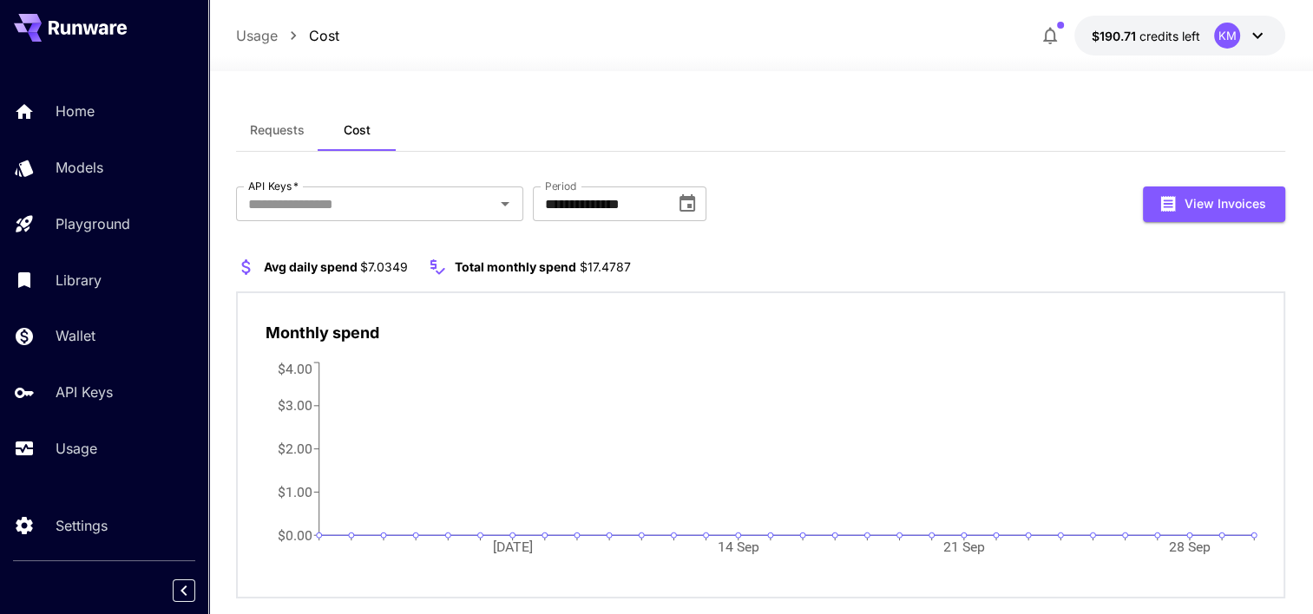 The height and width of the screenshot is (614, 1313). Describe the element at coordinates (257, 36) in the screenshot. I see `a: Usage` at that location.